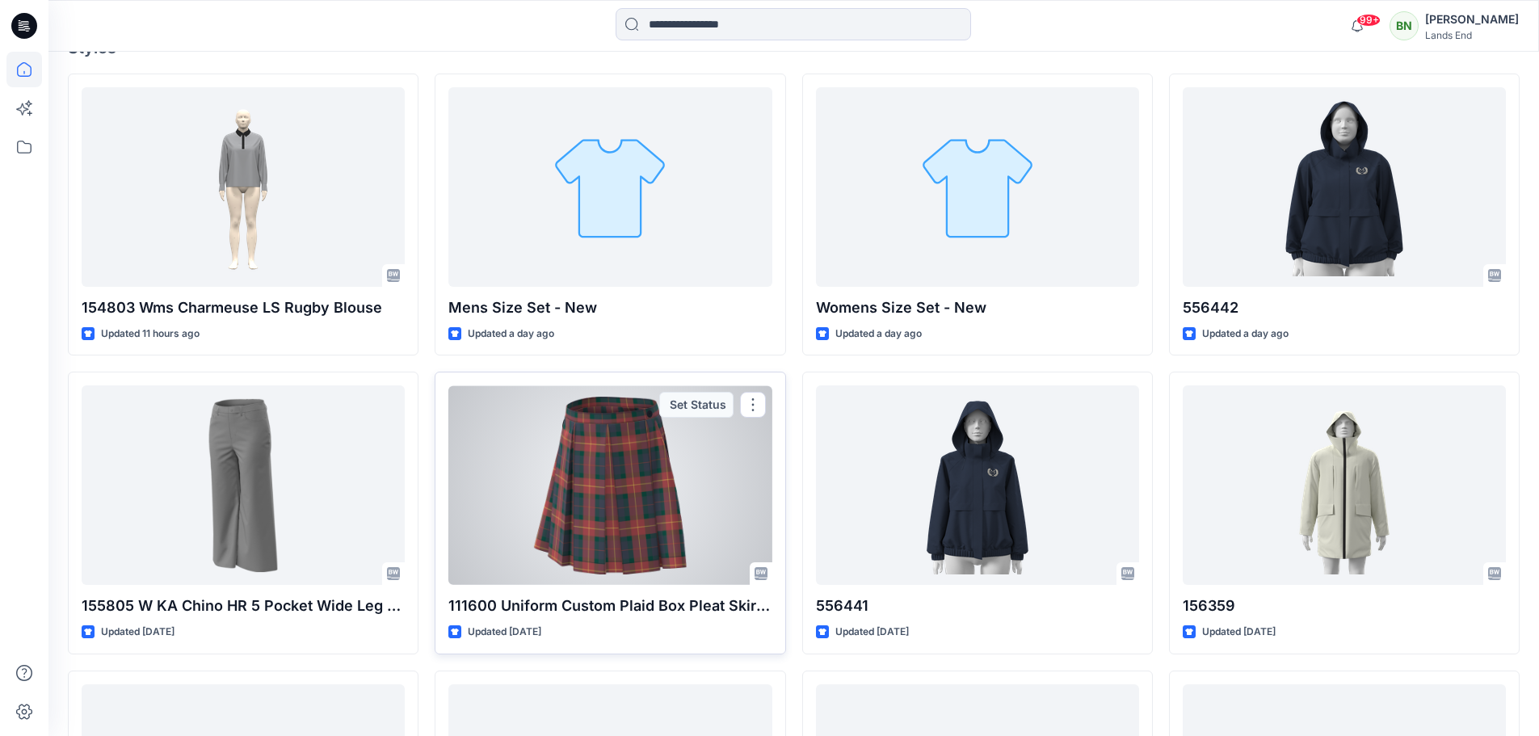 The image size is (1539, 736). What do you see at coordinates (610, 485) in the screenshot?
I see `a: 111600 Uniform Custom Plaid Box Pleat Skirt Top Of Knee` at bounding box center [610, 485].